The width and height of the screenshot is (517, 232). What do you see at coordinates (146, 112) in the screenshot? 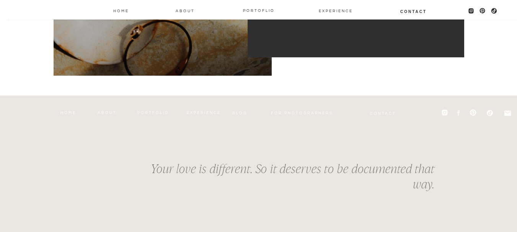
I see `nav: PORTFOLIO` at bounding box center [146, 112].